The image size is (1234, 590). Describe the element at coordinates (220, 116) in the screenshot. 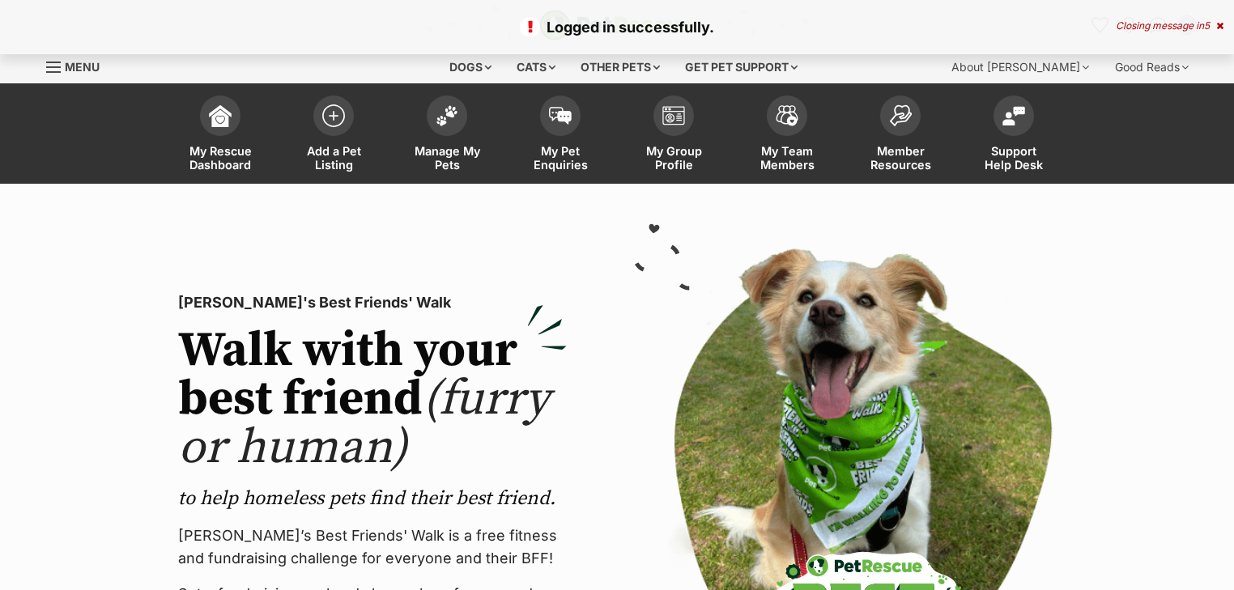

I see `img: dashboard-icon-eb2f2d2d3e046f16d808141f083e7271f6b2e854fb5c12c21221c1fb7104beca.svg` at that location.